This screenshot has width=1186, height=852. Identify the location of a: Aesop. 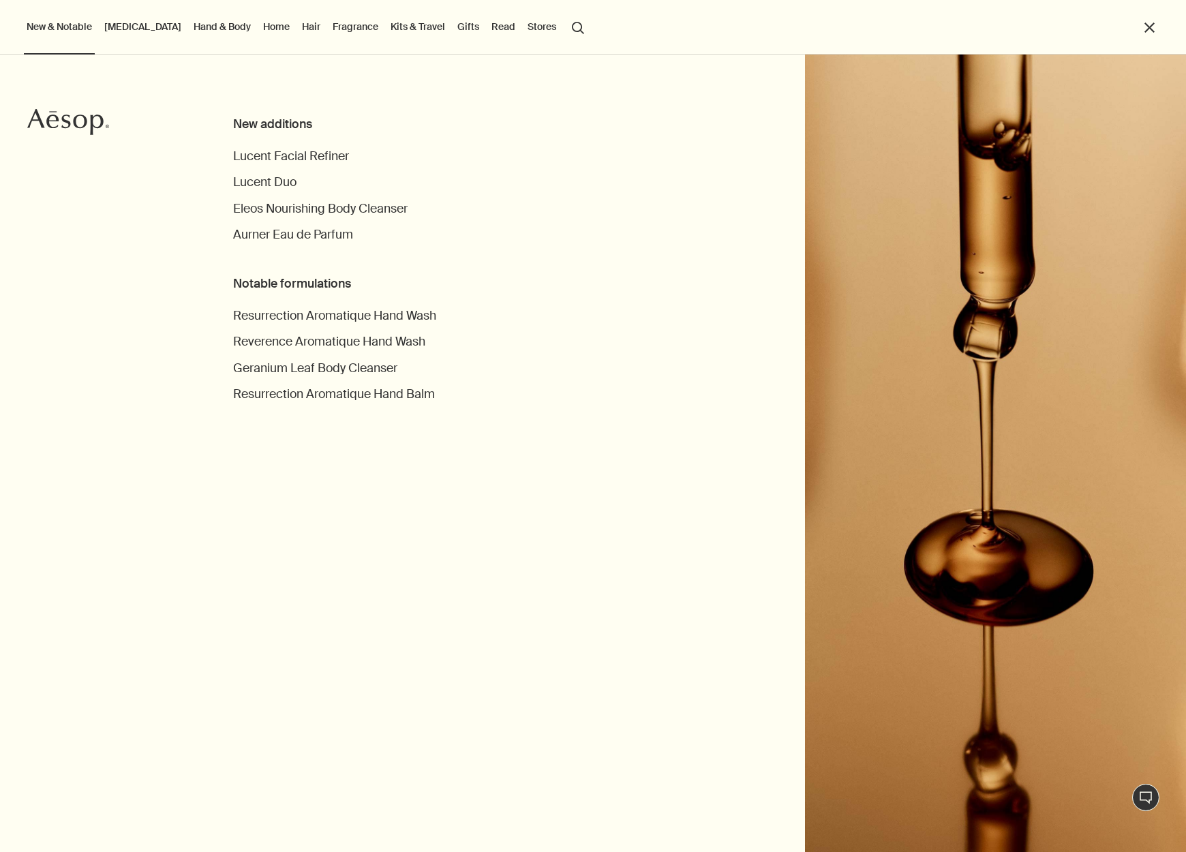
(68, 123).